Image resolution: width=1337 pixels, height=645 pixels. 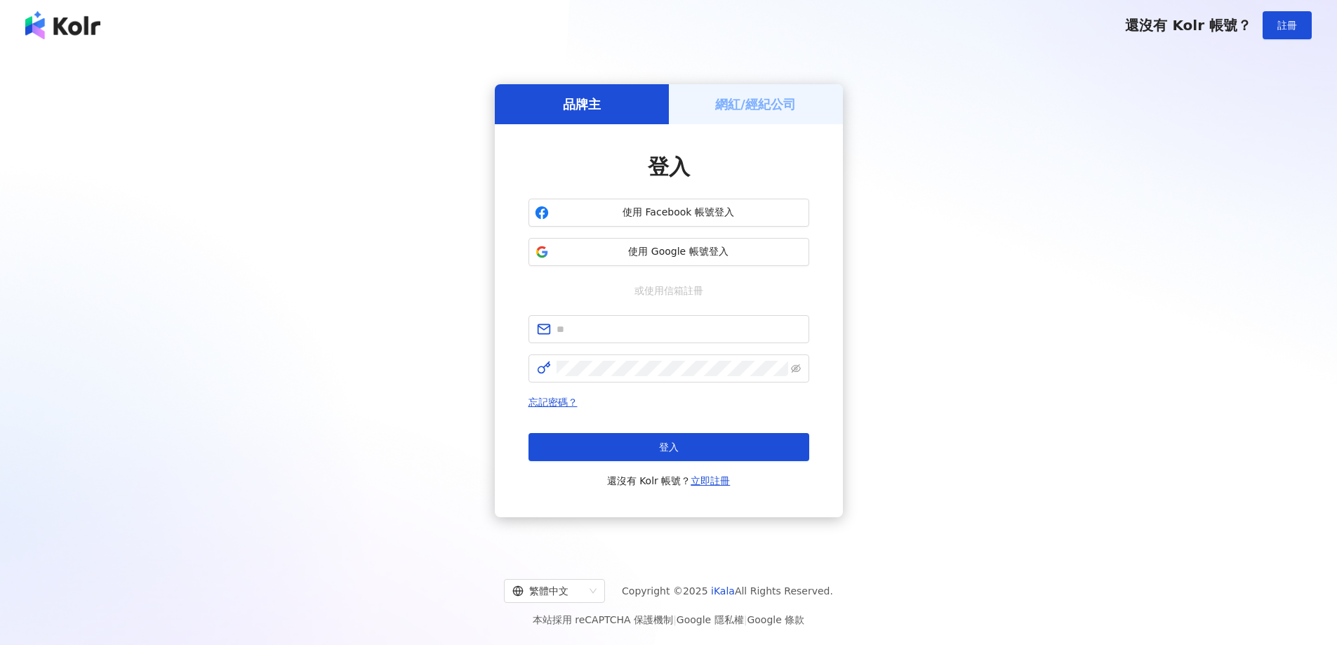 I want to click on a: Google 條款, so click(x=776, y=620).